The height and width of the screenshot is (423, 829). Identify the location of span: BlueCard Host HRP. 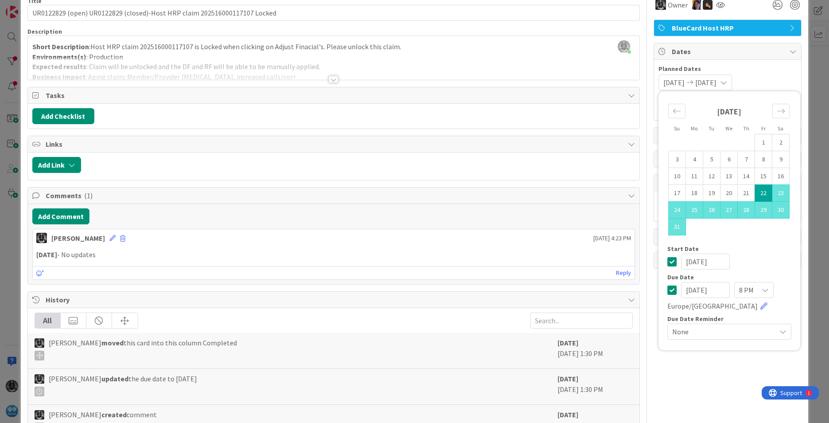
(729, 28).